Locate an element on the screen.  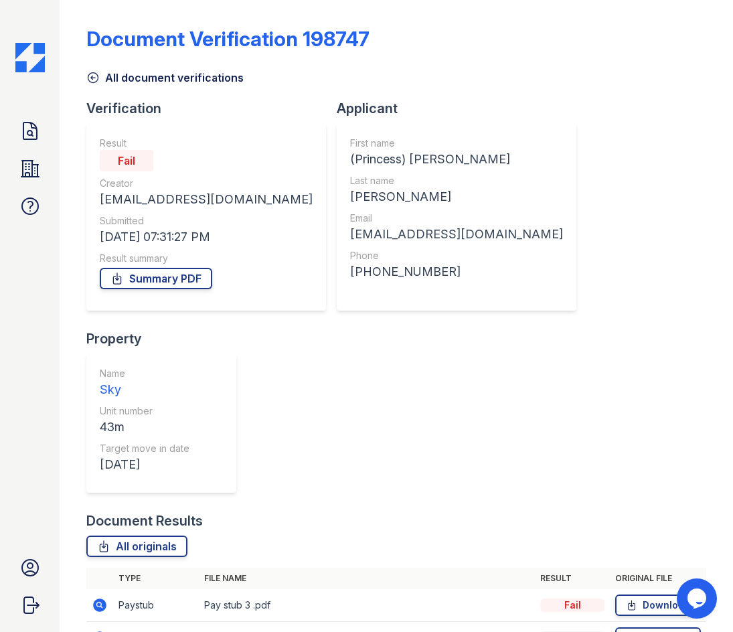
div: Document Verification 198747 is located at coordinates (227, 39).